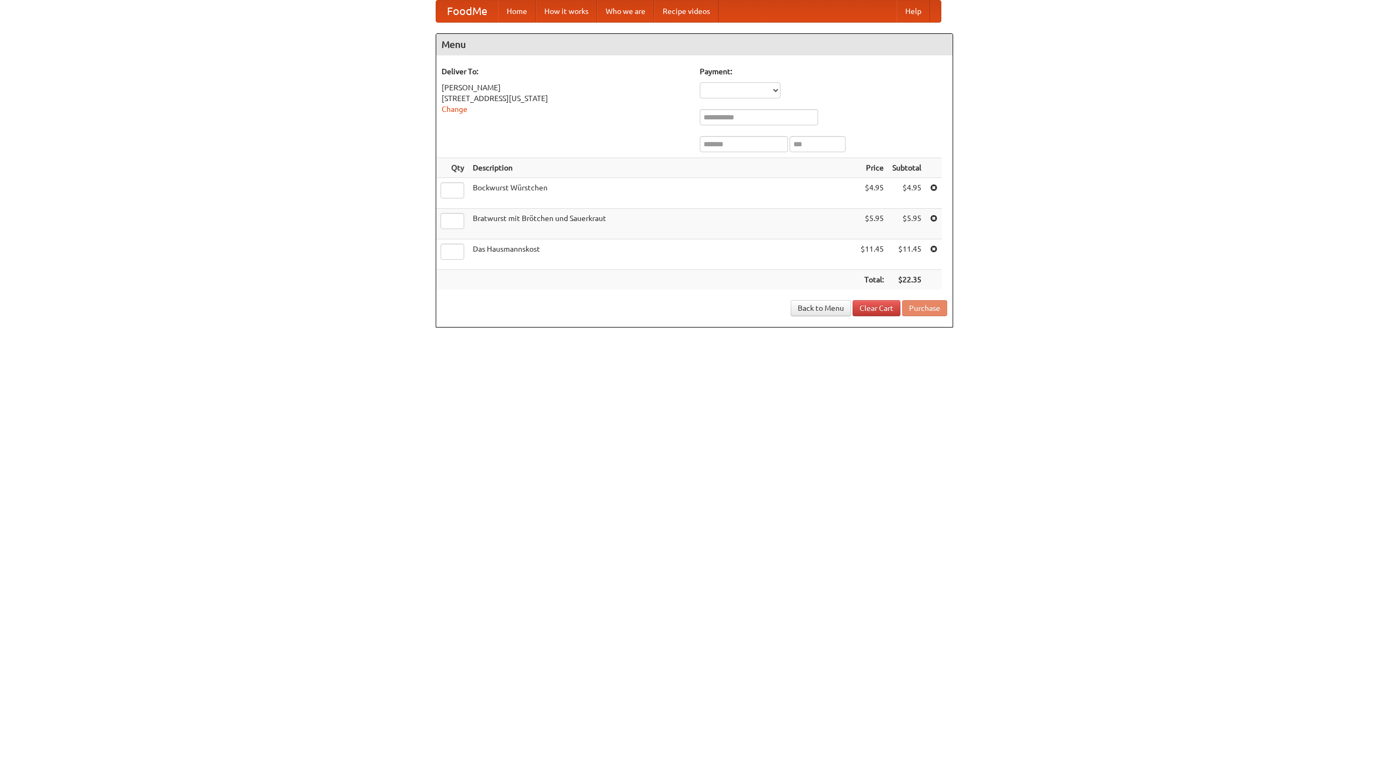  I want to click on button: Purchase, so click(925, 308).